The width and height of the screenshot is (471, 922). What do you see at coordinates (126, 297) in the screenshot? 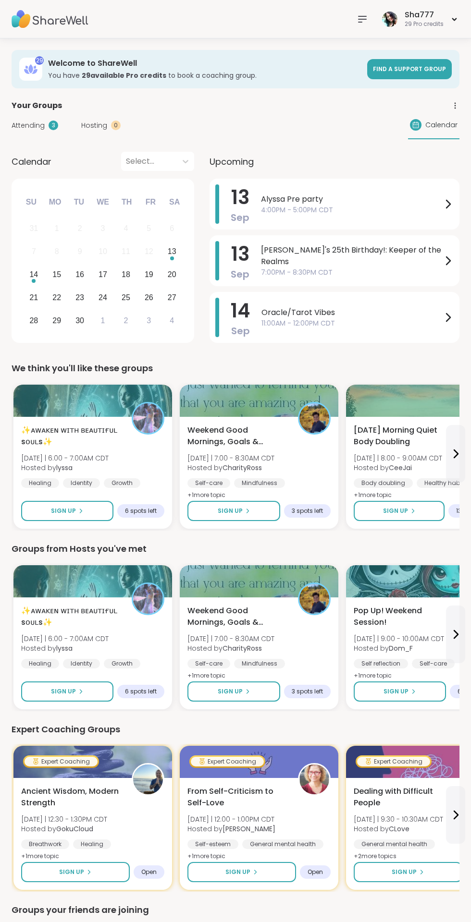
I see `div: Choose Thursday, September 25th, 2025` at bounding box center [126, 297].